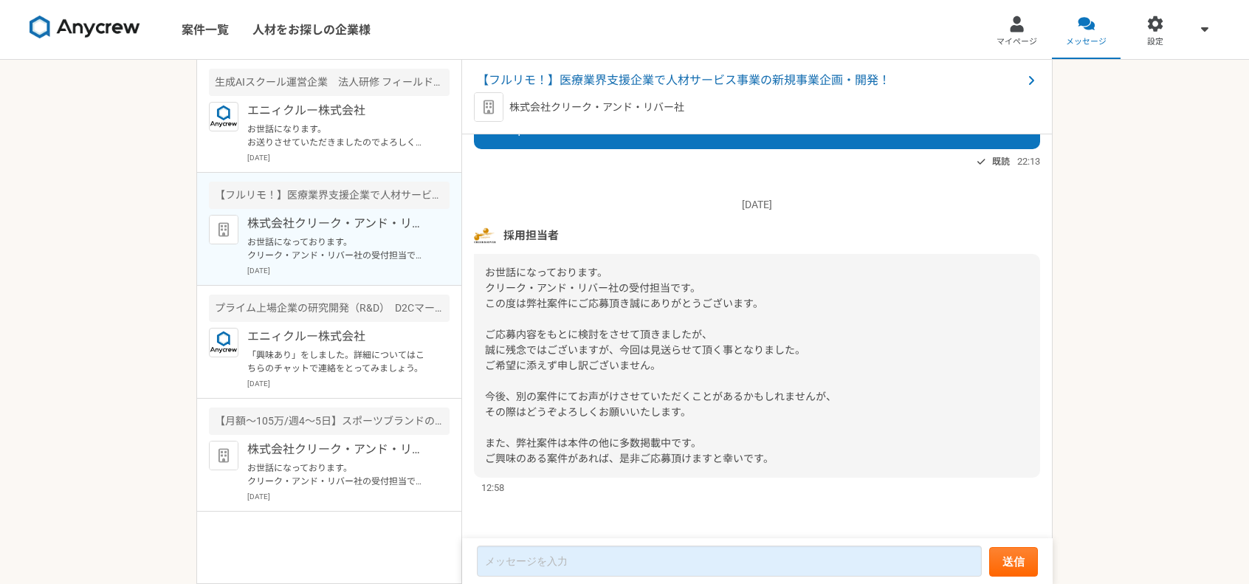 This screenshot has height=584, width=1249. What do you see at coordinates (338, 136) in the screenshot?
I see `p: お世話になります。 お送りさせていただきましたのでよろしくお願い申し上げます。` at bounding box center [338, 136].